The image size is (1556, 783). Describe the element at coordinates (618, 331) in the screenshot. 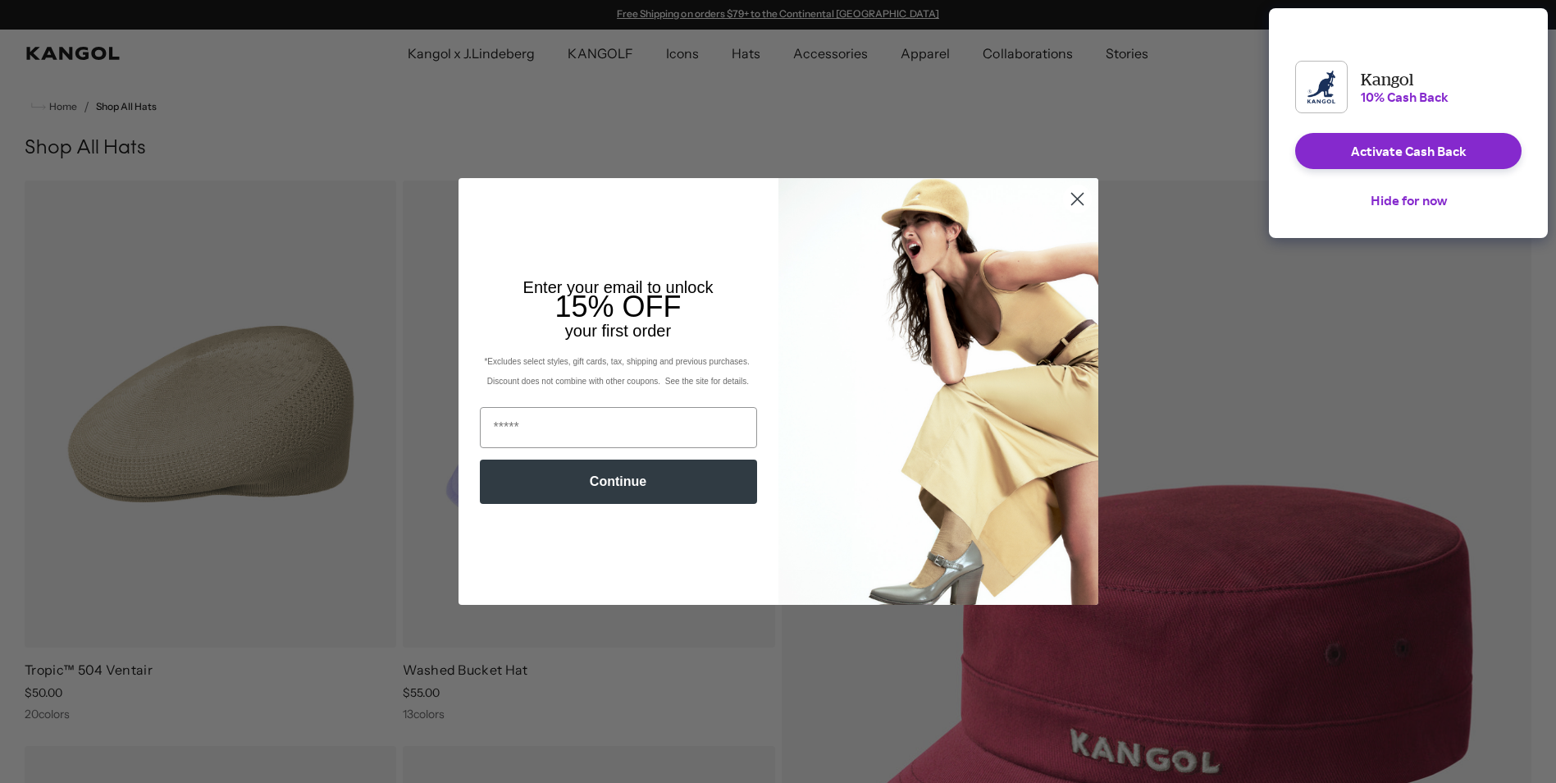

I see `span: your first order` at that location.